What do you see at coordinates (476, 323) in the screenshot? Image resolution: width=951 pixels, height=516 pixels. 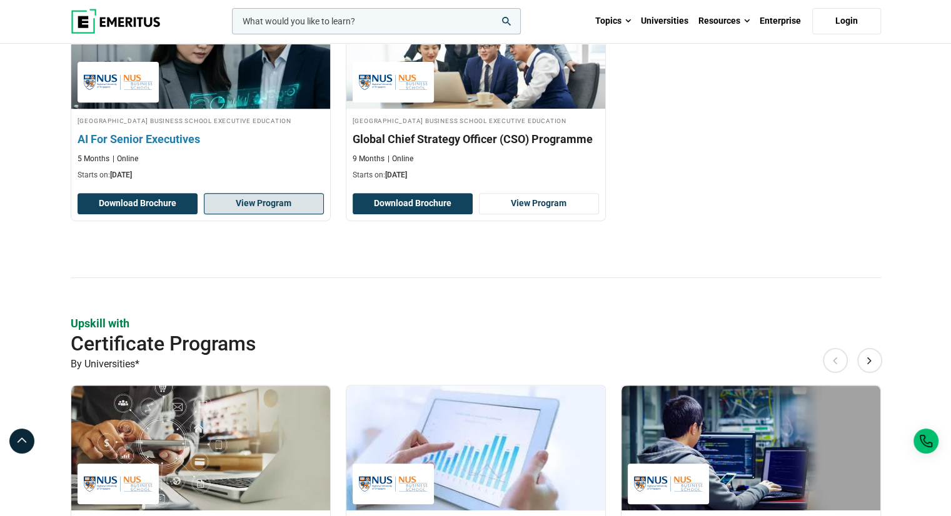 I see `p: Upskill with` at bounding box center [476, 323].